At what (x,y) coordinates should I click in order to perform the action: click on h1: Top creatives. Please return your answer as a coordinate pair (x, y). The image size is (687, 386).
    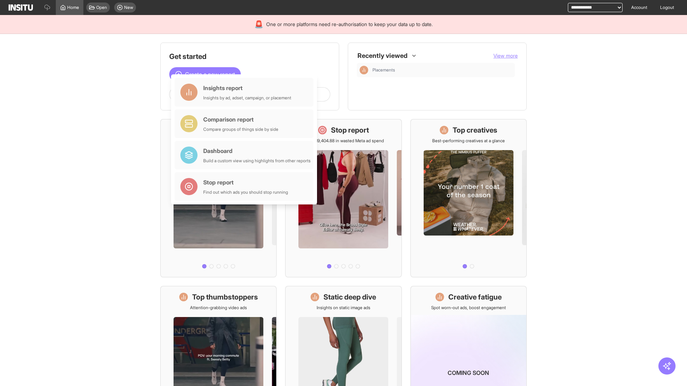
    Looking at the image, I should click on (475, 130).